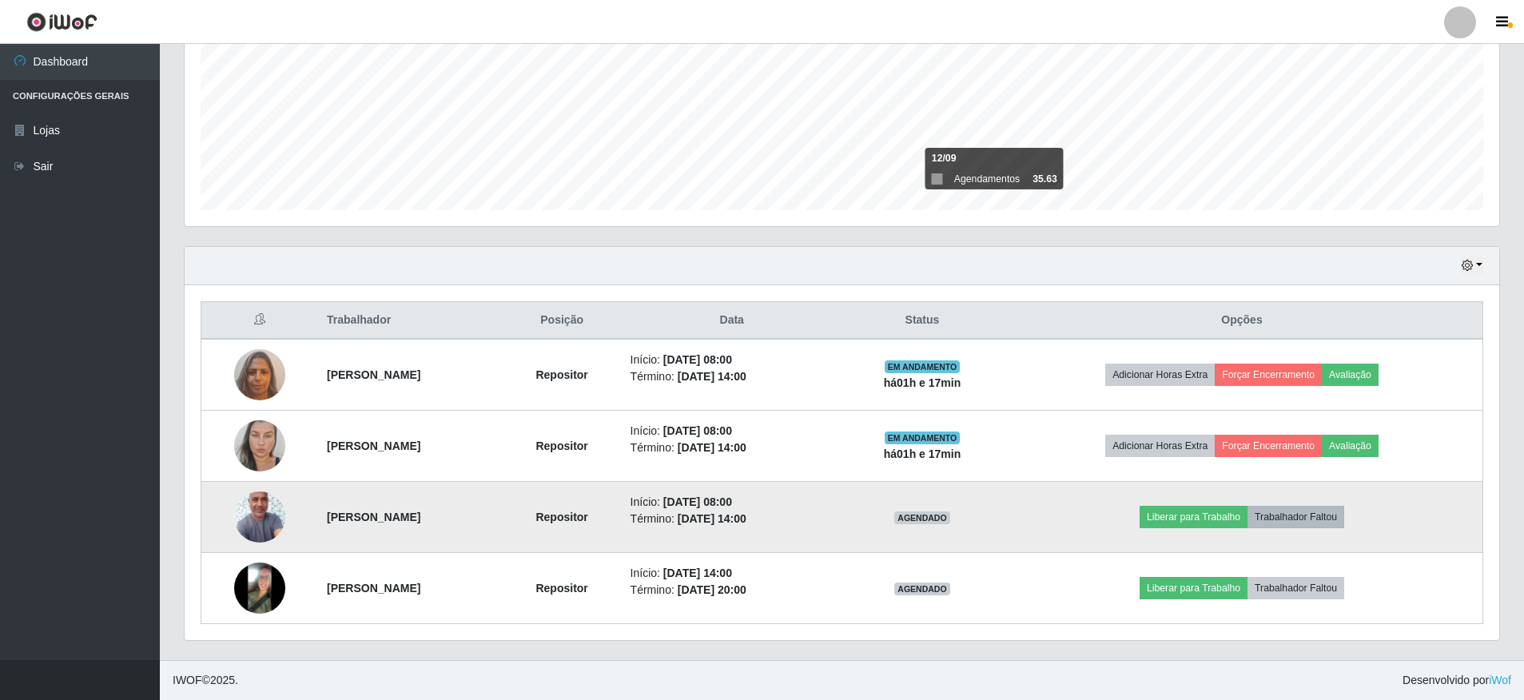 The height and width of the screenshot is (700, 1524). Describe the element at coordinates (260, 446) in the screenshot. I see `img: 1755391845867.jpeg` at that location.